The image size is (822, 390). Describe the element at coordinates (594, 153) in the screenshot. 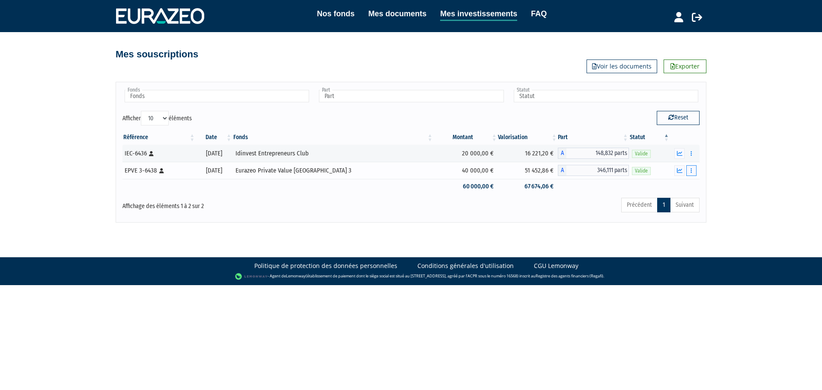

I see `div: A - Idinvest Entrepreneurs Club` at that location.